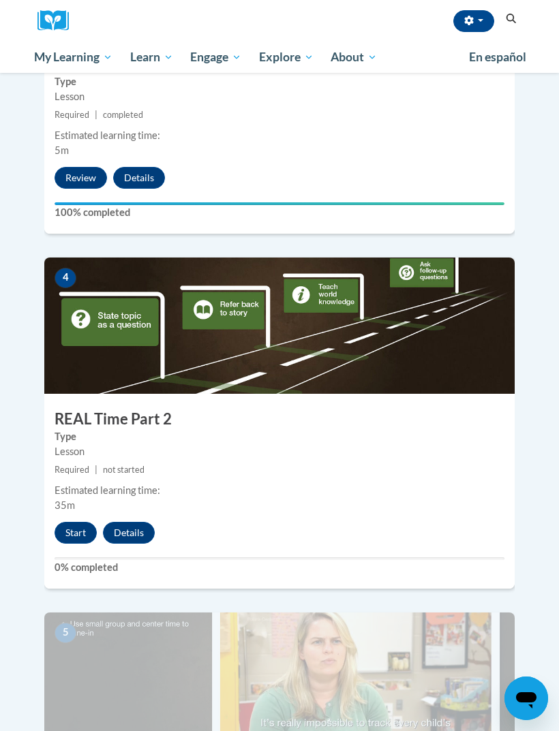  Describe the element at coordinates (65, 278) in the screenshot. I see `span: 4` at that location.